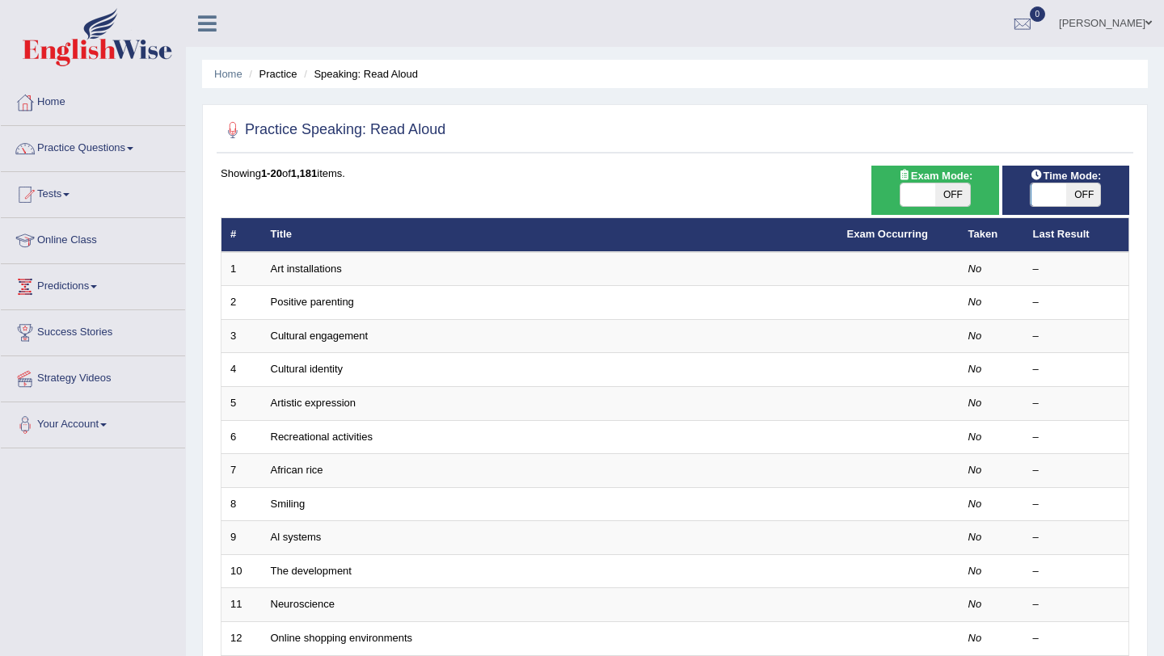 The height and width of the screenshot is (656, 1164). What do you see at coordinates (93, 192) in the screenshot?
I see `a: Tests` at bounding box center [93, 192].